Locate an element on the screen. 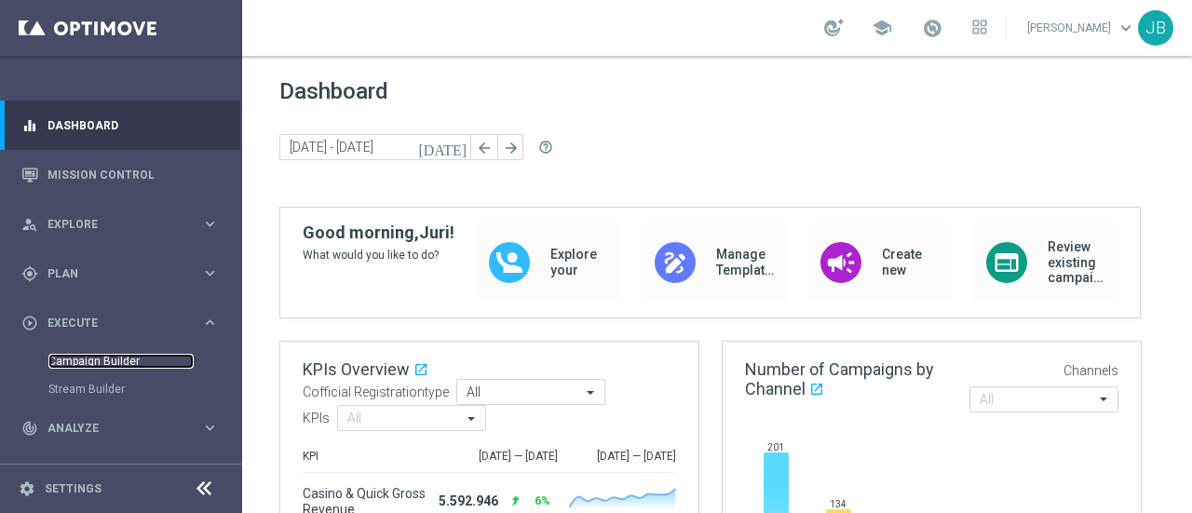 Image resolution: width=1192 pixels, height=513 pixels. span: Explore is located at coordinates (124, 224).